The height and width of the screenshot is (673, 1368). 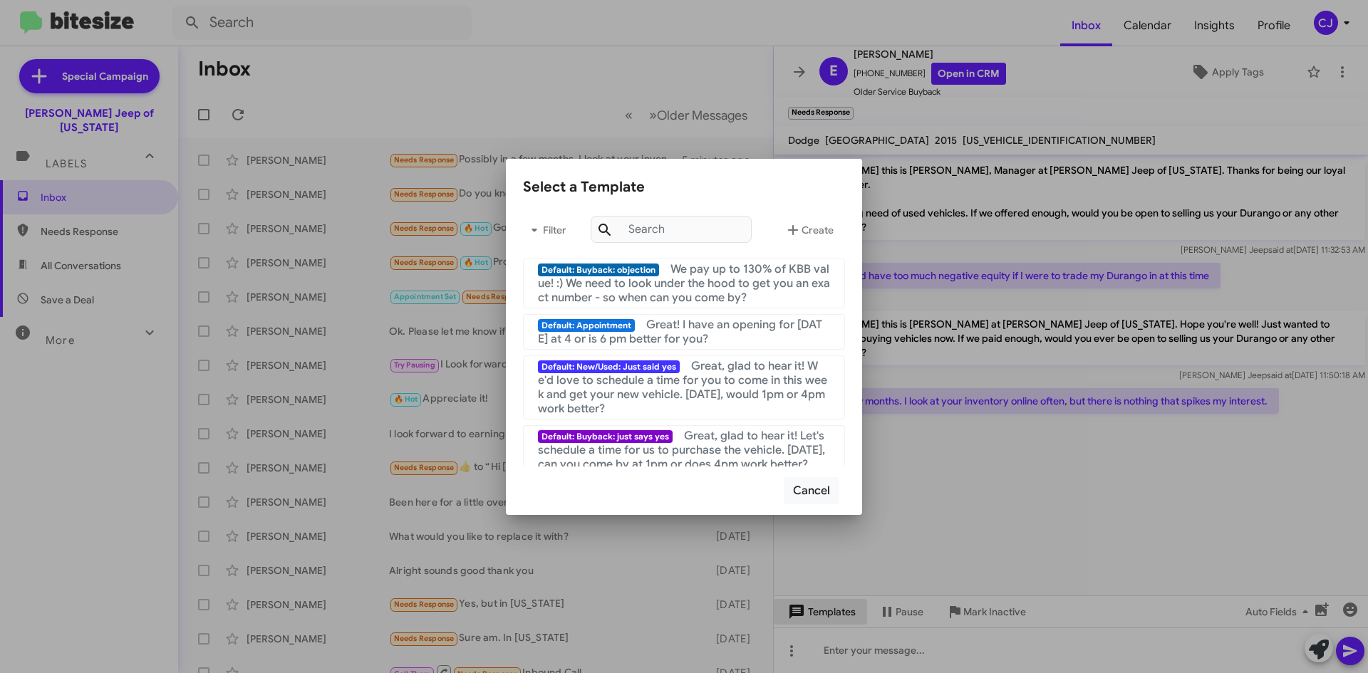 What do you see at coordinates (609, 367) in the screenshot?
I see `span: Default: New/Used: Just said yes` at bounding box center [609, 367].